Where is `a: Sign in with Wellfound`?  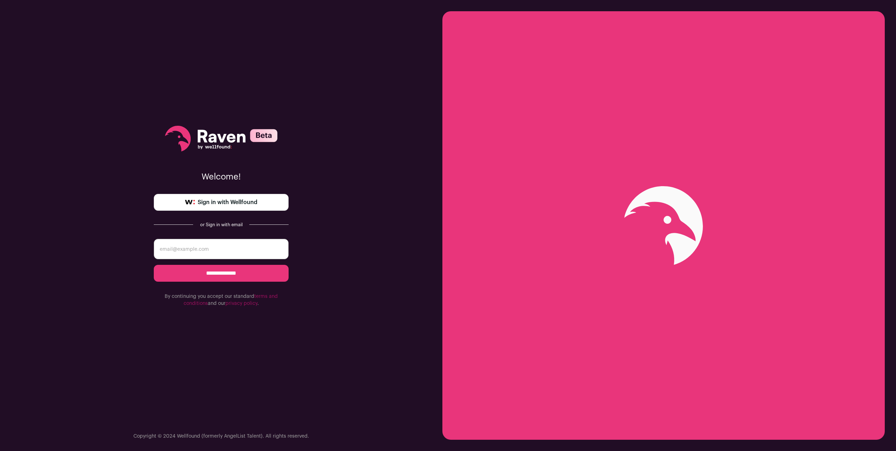 a: Sign in with Wellfound is located at coordinates (221, 202).